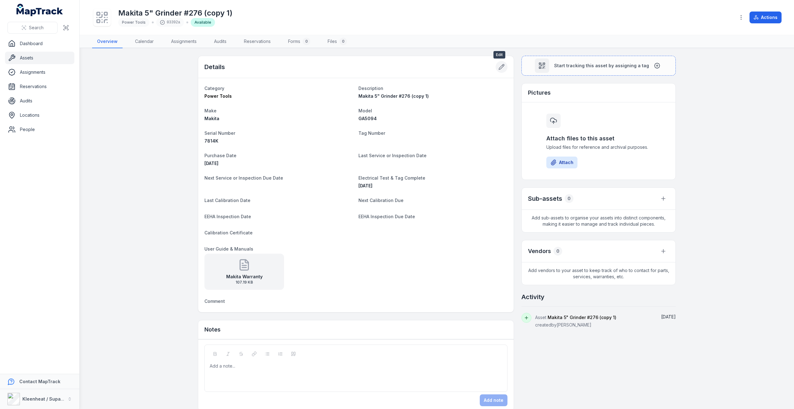  I want to click on a: Forms0, so click(299, 42).